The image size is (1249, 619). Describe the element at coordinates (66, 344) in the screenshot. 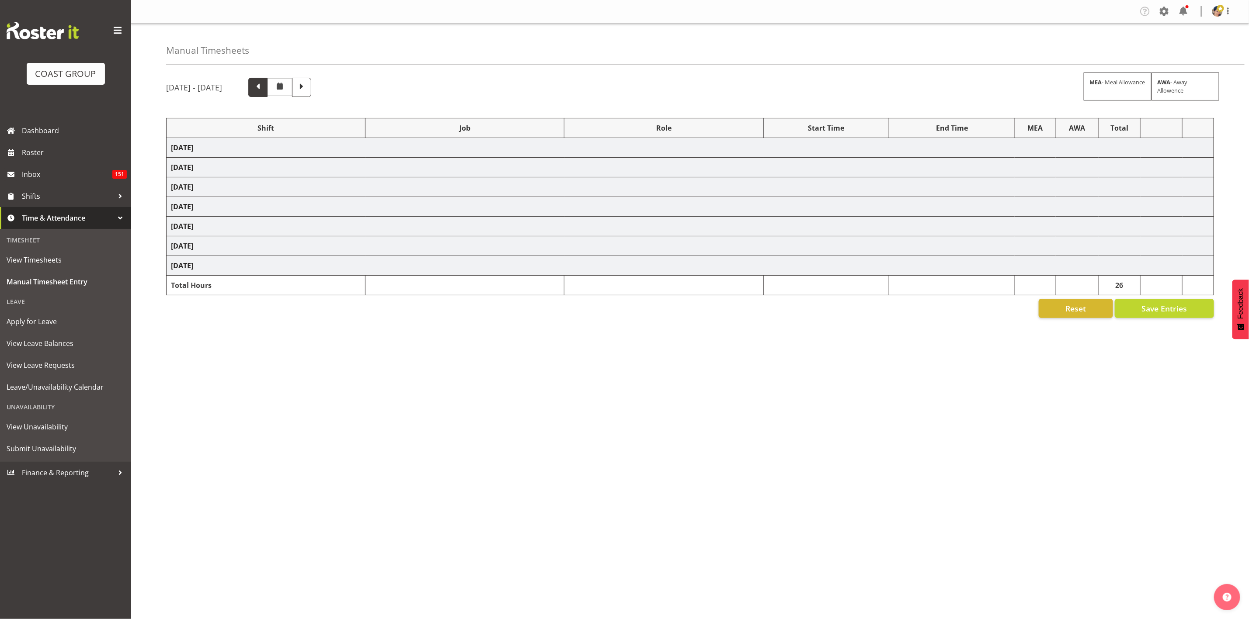

I see `span: View Leave Balances` at that location.